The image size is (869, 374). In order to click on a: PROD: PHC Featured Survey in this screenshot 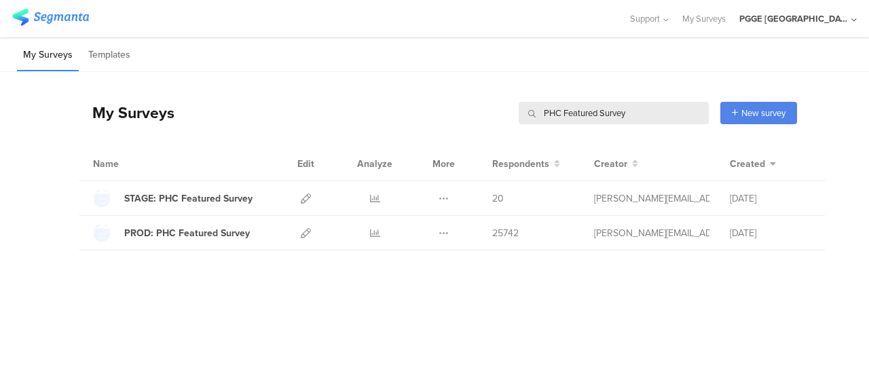, I will do `click(171, 233)`.